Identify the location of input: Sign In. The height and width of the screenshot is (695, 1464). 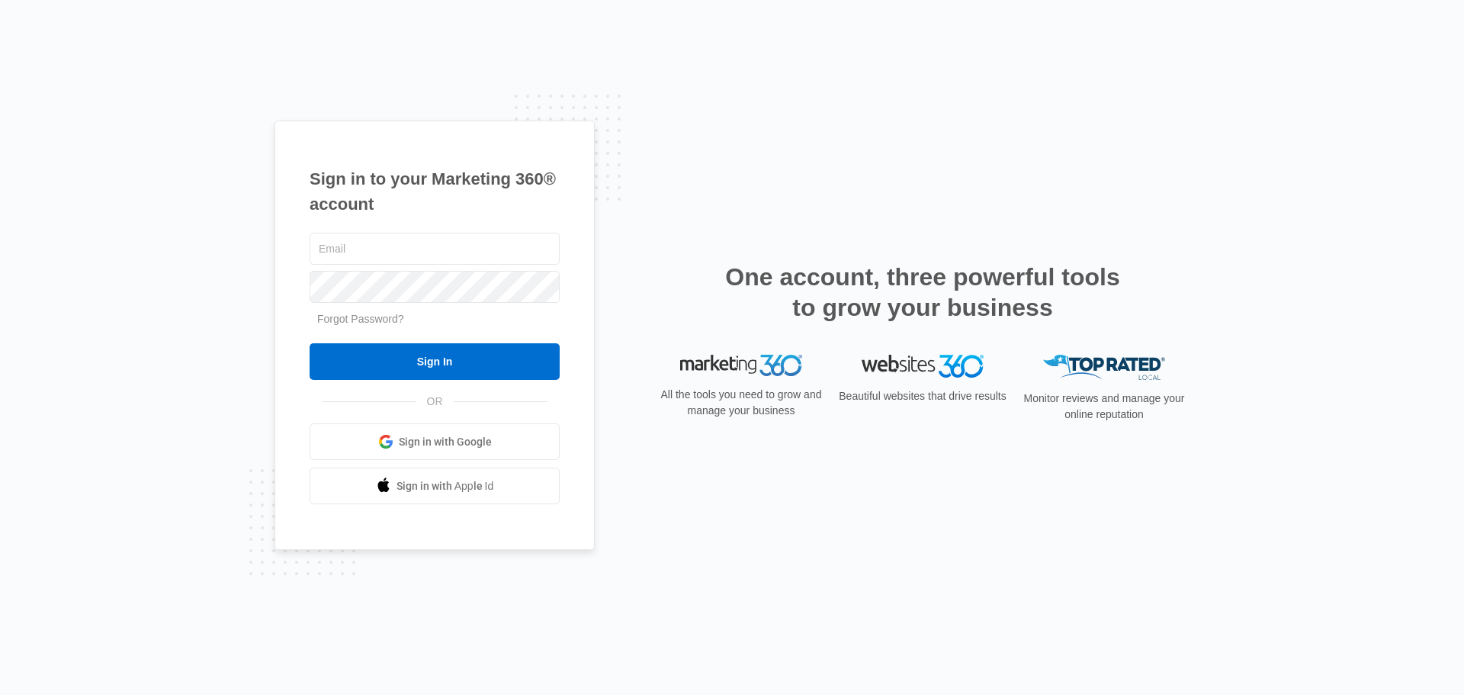
(435, 361).